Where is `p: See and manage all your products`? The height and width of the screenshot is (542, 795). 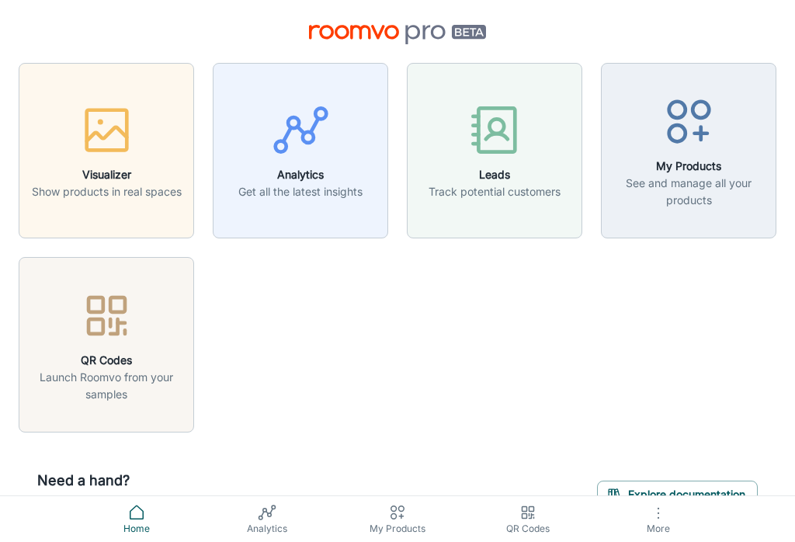 p: See and manage all your products is located at coordinates (689, 192).